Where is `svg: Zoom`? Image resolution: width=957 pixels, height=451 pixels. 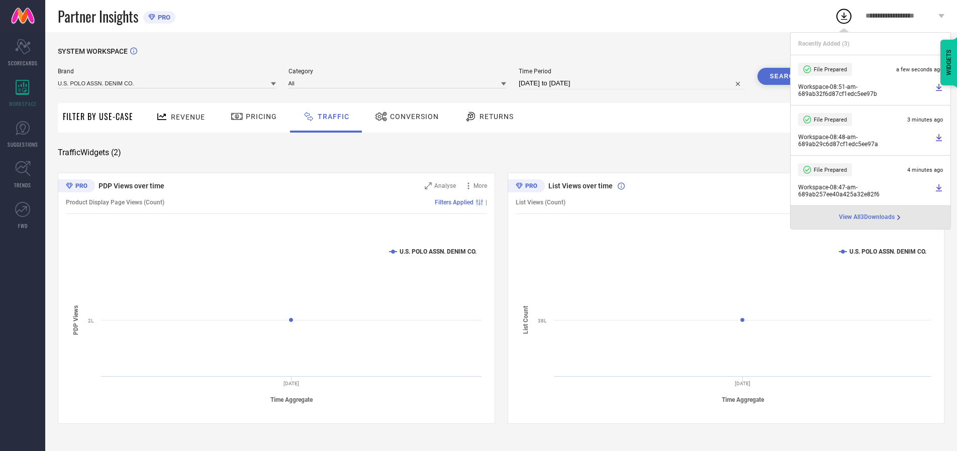 svg: Zoom is located at coordinates (428, 186).